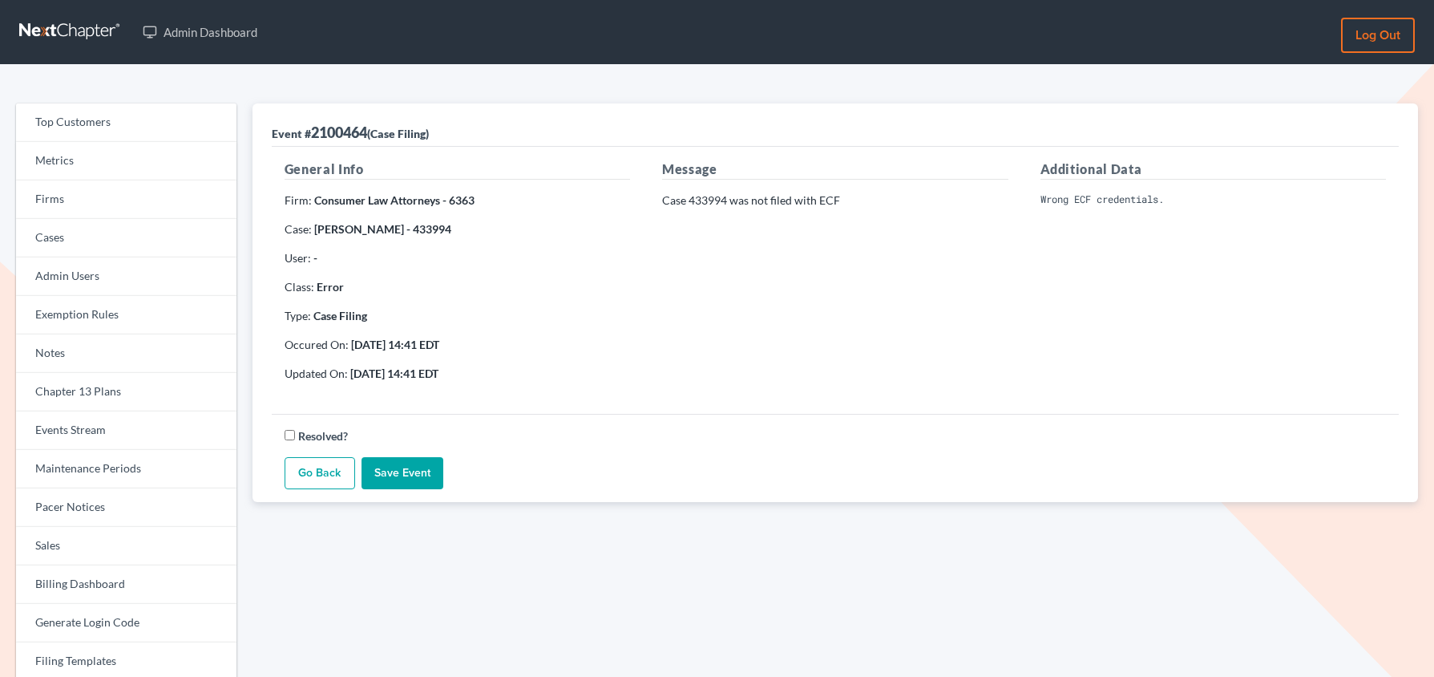 This screenshot has width=1434, height=677. Describe the element at coordinates (126, 431) in the screenshot. I see `a: Events Stream` at that location.